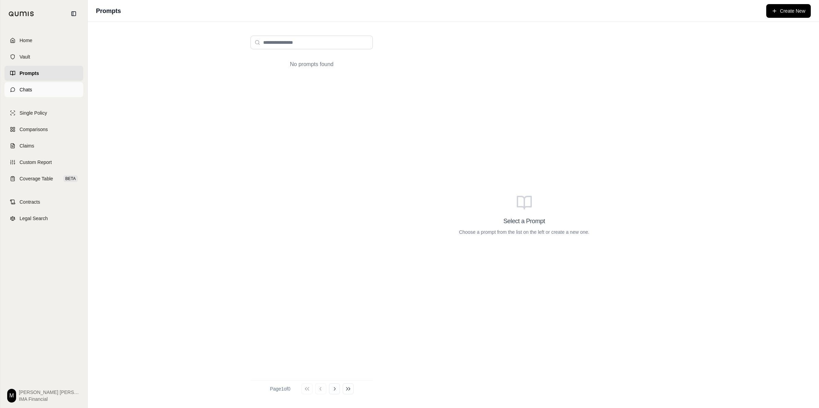 Image resolution: width=819 pixels, height=408 pixels. I want to click on a: Contracts, so click(44, 202).